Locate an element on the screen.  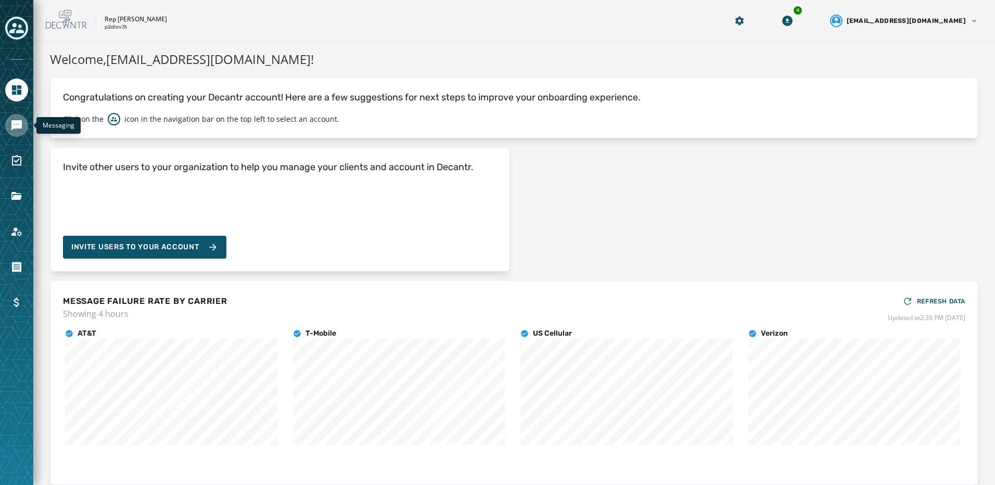
a: Navigate to Orders is located at coordinates (17, 267).